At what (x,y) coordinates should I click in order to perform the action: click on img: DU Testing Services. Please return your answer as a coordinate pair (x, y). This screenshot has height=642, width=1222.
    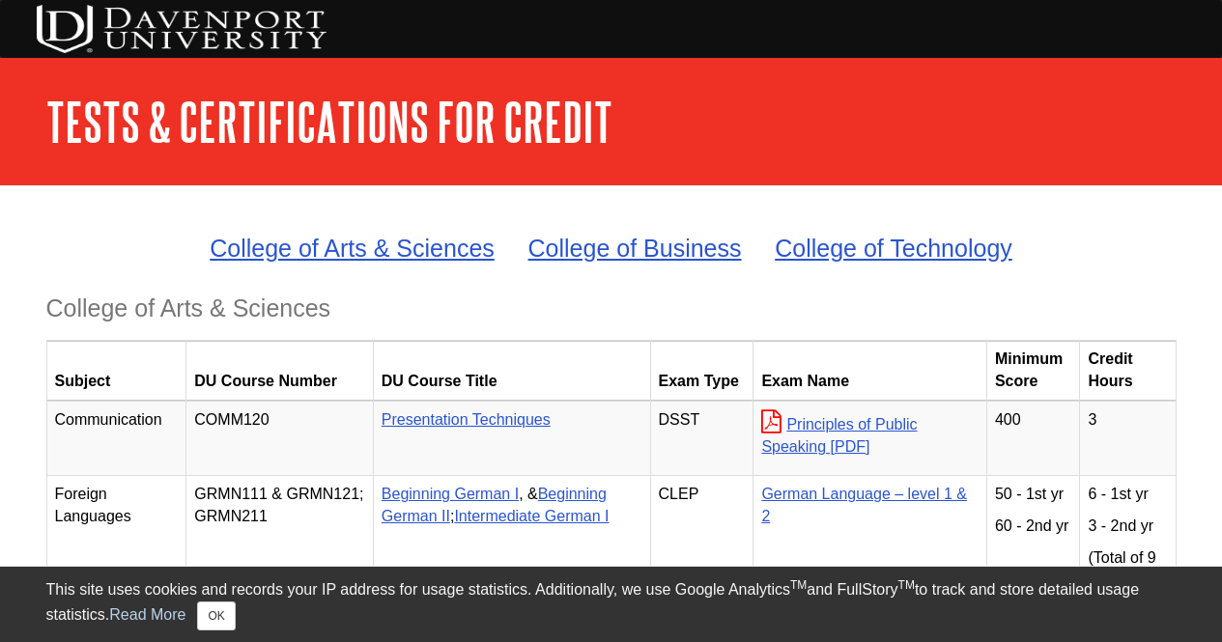
    Looking at the image, I should click on (182, 29).